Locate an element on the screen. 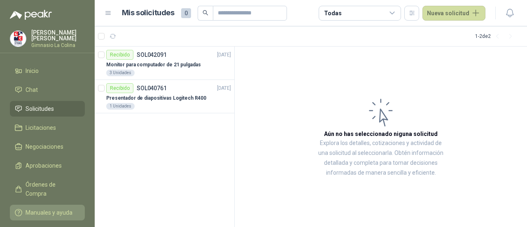  p: SOL040761 is located at coordinates (152, 88).